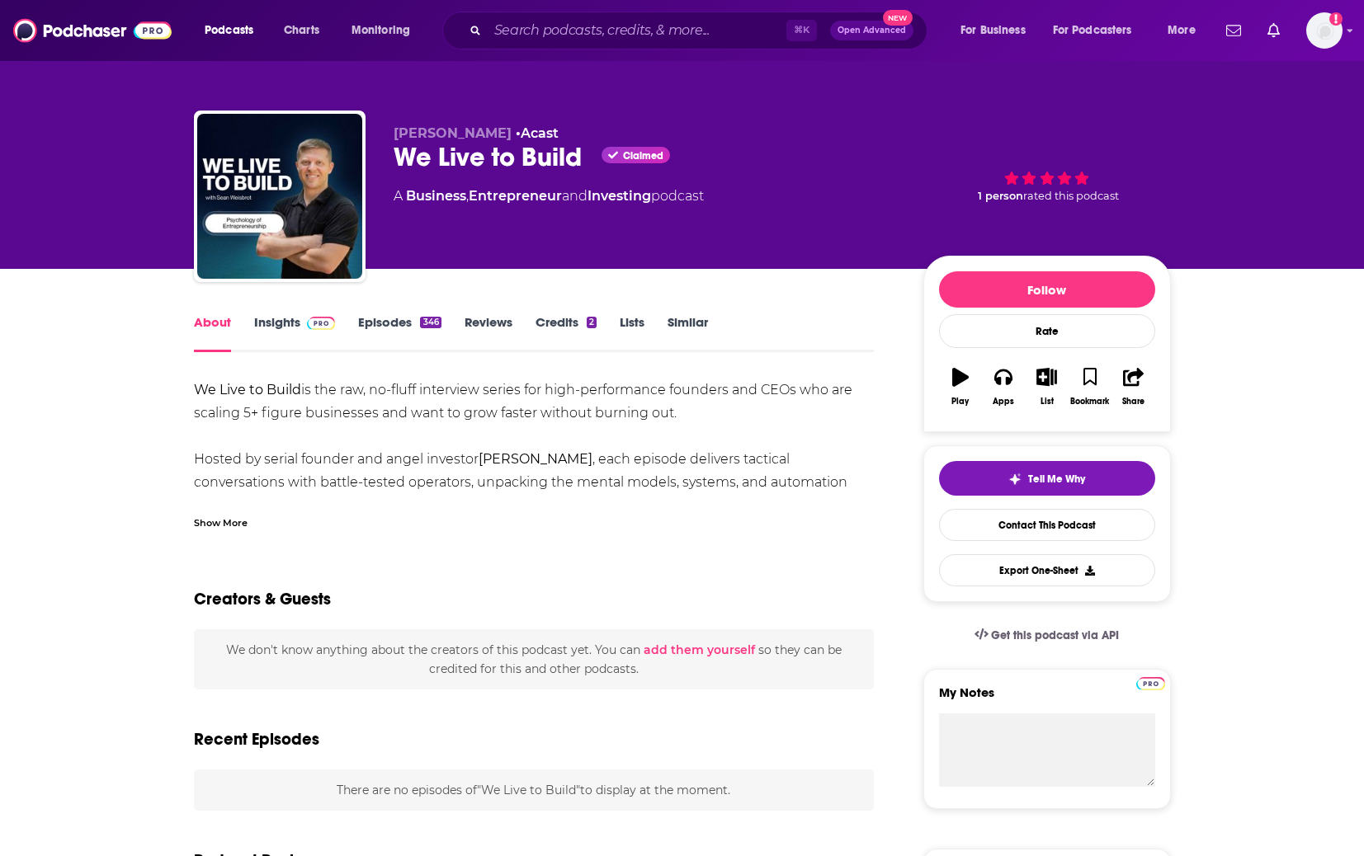  Describe the element at coordinates (898, 17) in the screenshot. I see `span: New` at that location.